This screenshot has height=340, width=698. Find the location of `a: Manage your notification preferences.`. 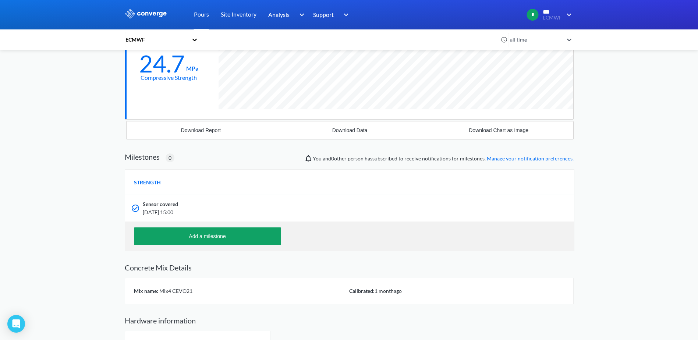

a: Manage your notification preferences. is located at coordinates (531, 158).